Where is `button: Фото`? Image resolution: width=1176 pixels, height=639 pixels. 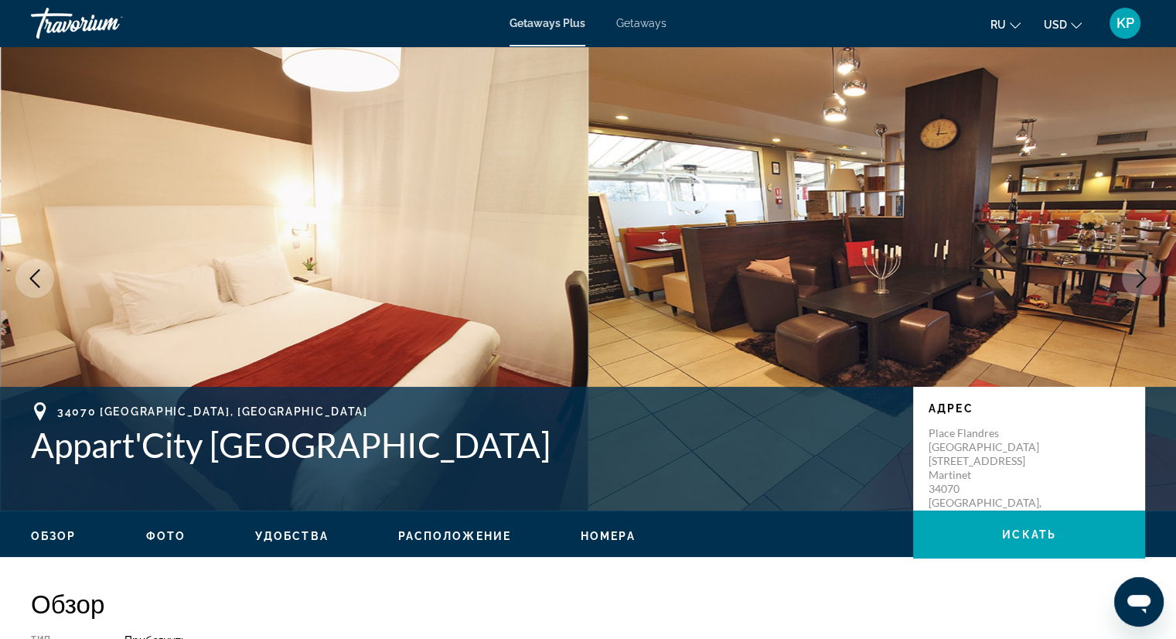 button: Фото is located at coordinates (165, 536).